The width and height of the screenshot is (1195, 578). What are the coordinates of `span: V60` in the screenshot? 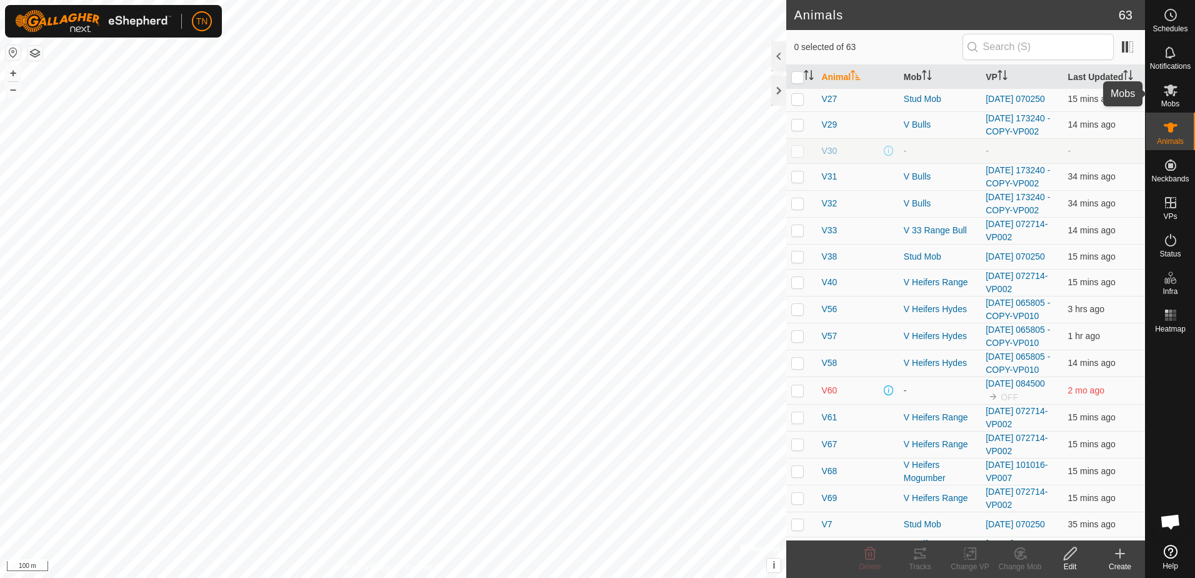 It's located at (829, 390).